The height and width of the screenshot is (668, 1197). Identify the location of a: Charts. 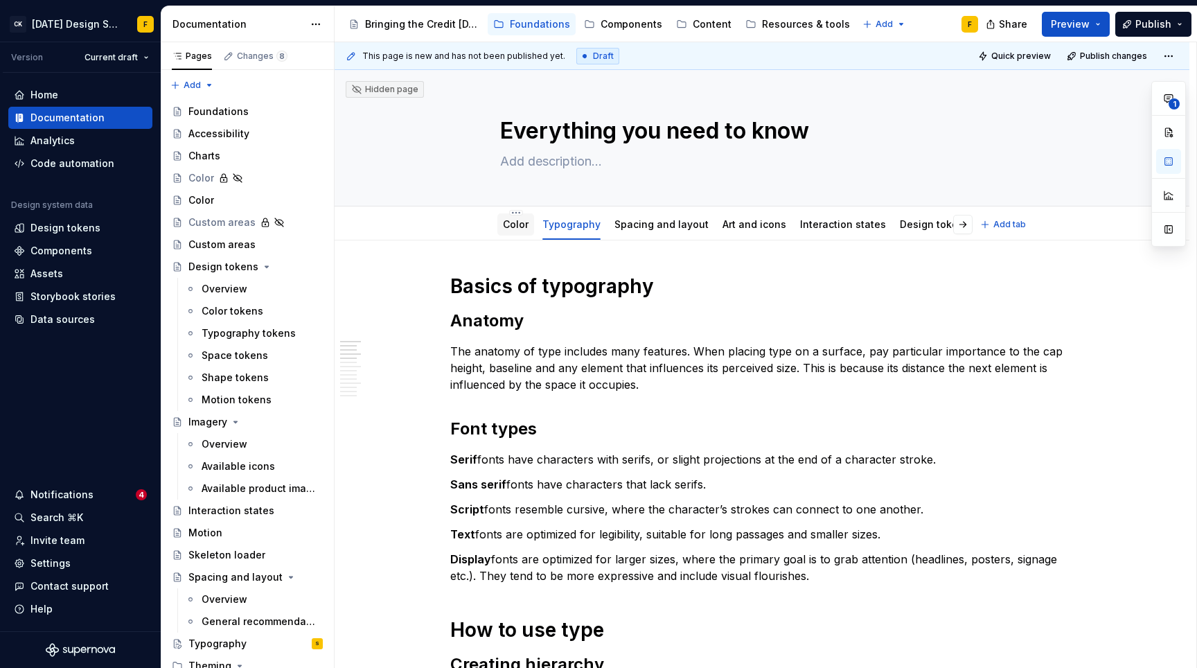
(247, 156).